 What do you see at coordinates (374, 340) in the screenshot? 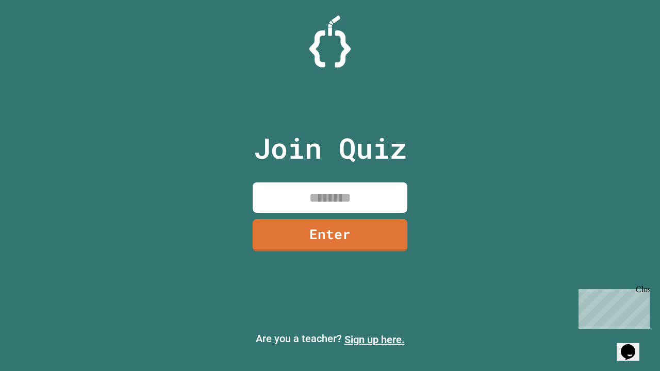
I see `a: Sign up here.` at bounding box center [374, 340].